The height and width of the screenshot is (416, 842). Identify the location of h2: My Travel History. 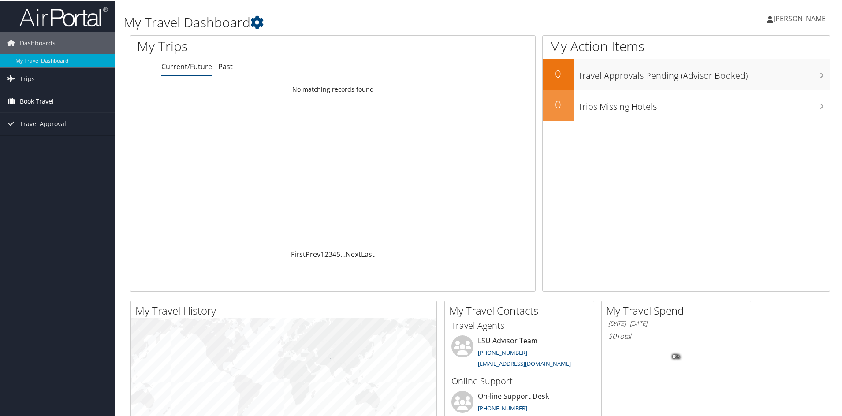
(286, 310).